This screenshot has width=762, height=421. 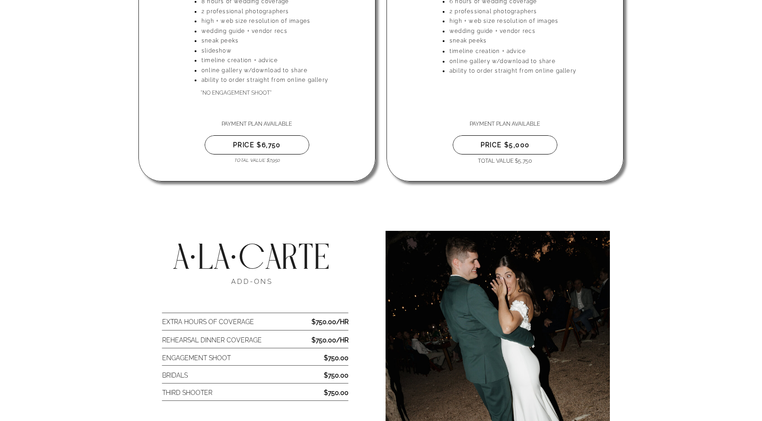 What do you see at coordinates (257, 160) in the screenshot?
I see `i: TOTAL VALUE $7,950` at bounding box center [257, 160].